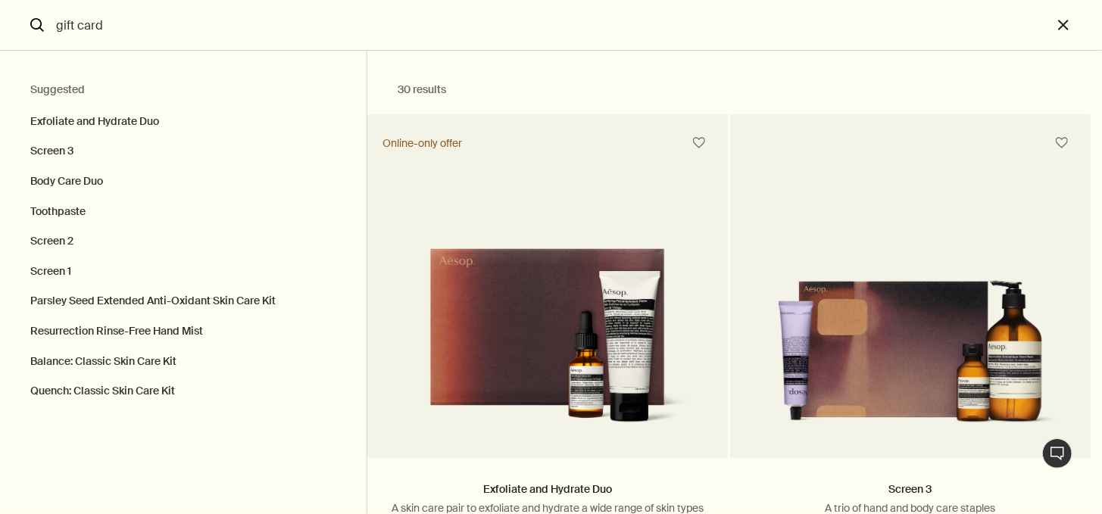  Describe the element at coordinates (1058, 454) in the screenshot. I see `button: Live Assistance` at that location.